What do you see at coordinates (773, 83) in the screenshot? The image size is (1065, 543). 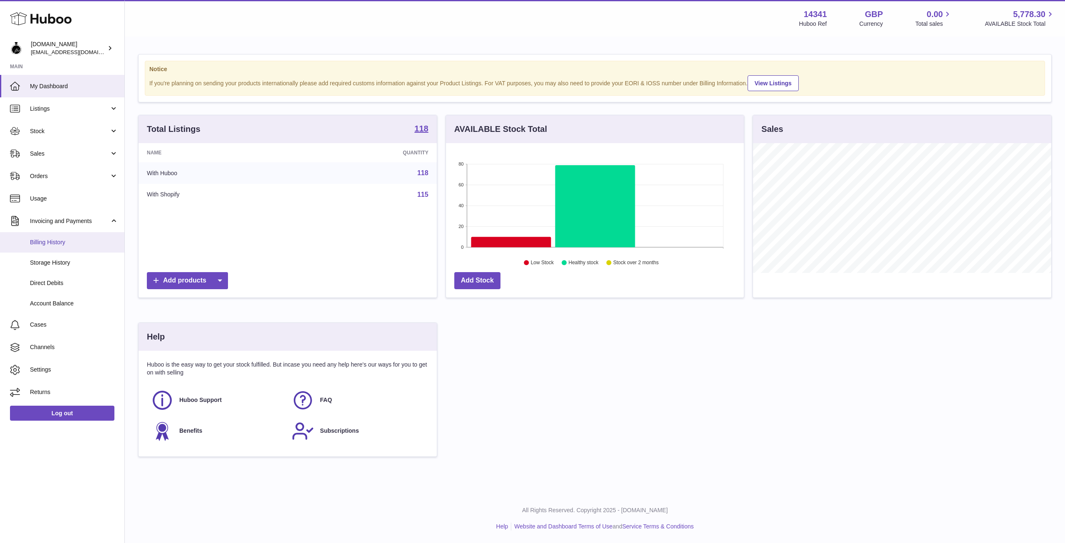 I see `a: View Listings` at bounding box center [773, 83].